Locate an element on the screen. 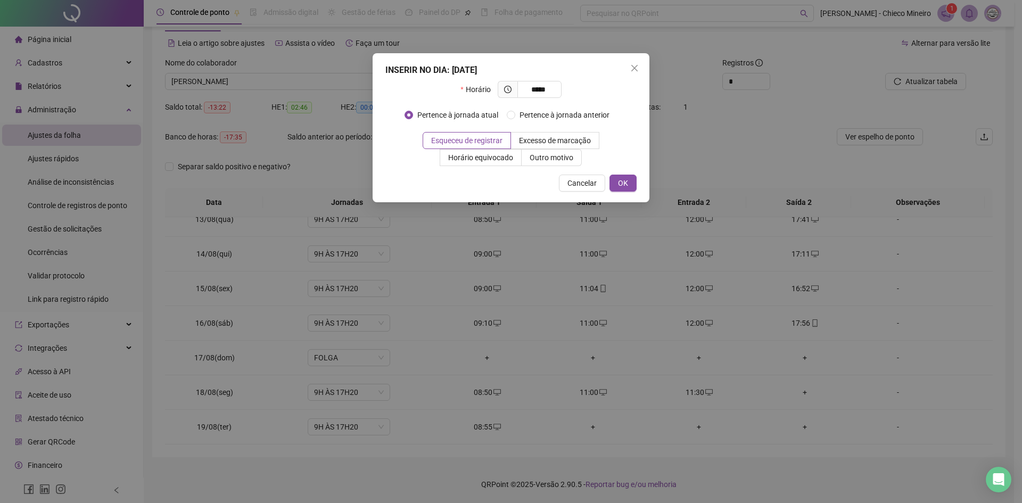 The width and height of the screenshot is (1022, 503). button: Close is located at coordinates (635, 68).